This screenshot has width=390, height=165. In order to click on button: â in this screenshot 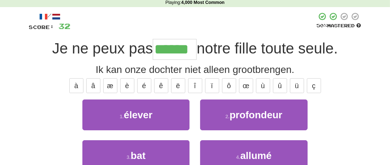, I will do `click(93, 86)`.